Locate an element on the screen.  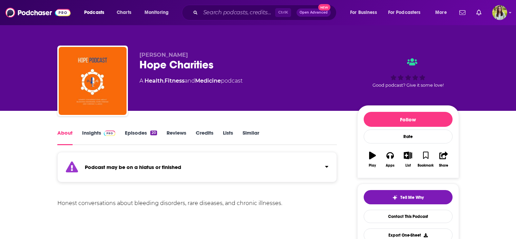
a: Medicine is located at coordinates (208, 80).